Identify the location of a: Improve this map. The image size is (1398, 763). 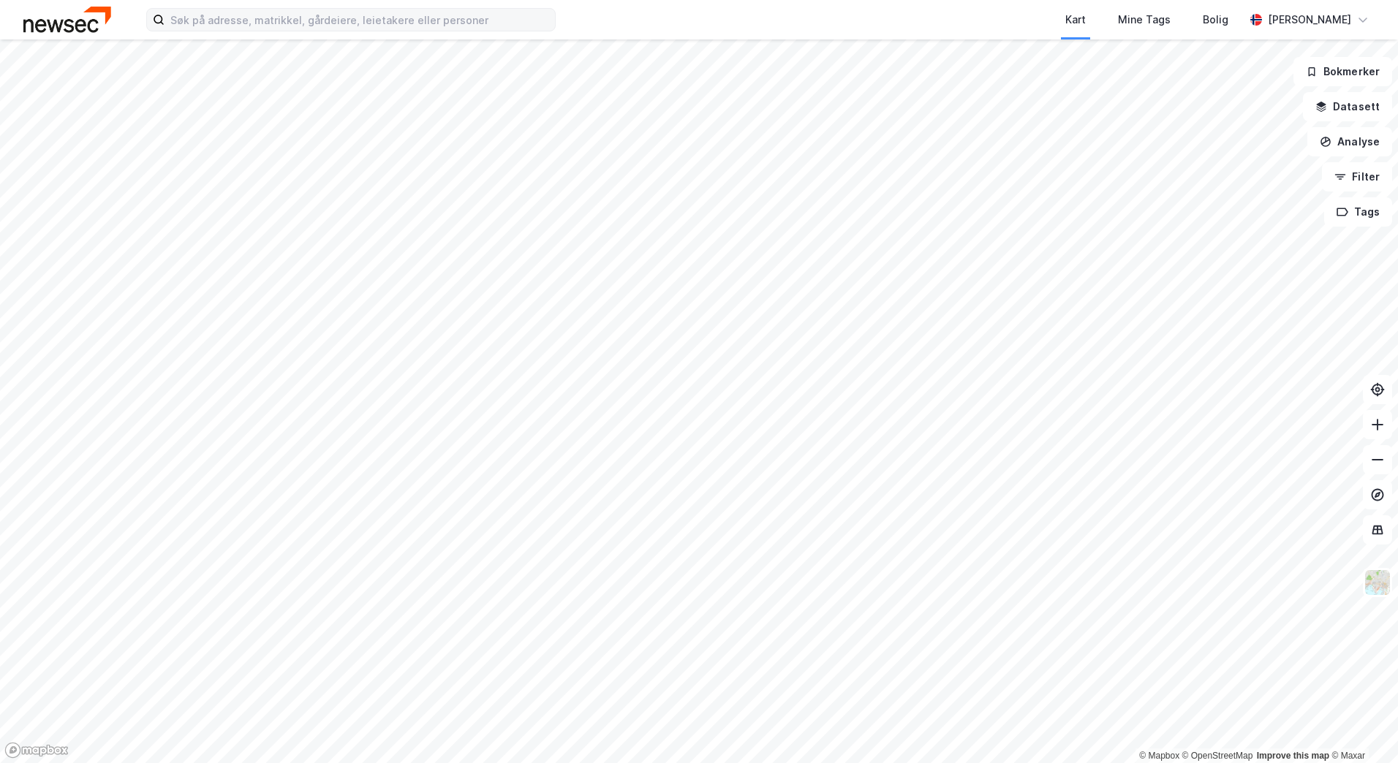
(1293, 756).